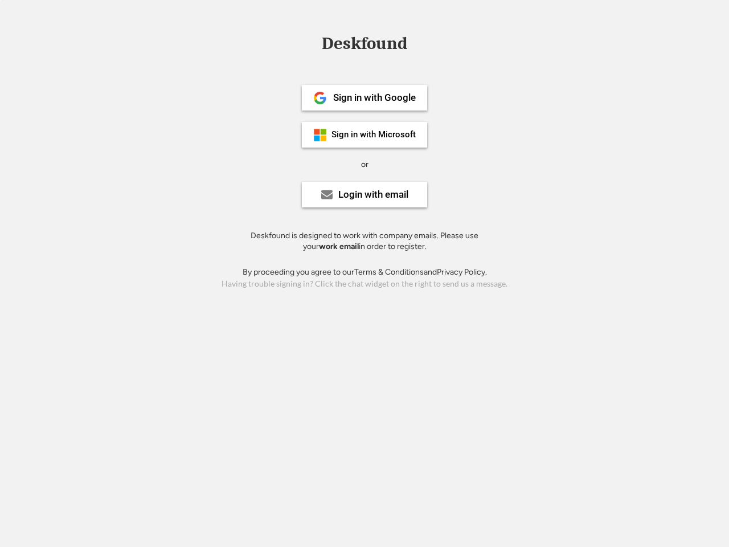 The height and width of the screenshot is (547, 729). Describe the element at coordinates (339, 246) in the screenshot. I see `strong: work email` at that location.